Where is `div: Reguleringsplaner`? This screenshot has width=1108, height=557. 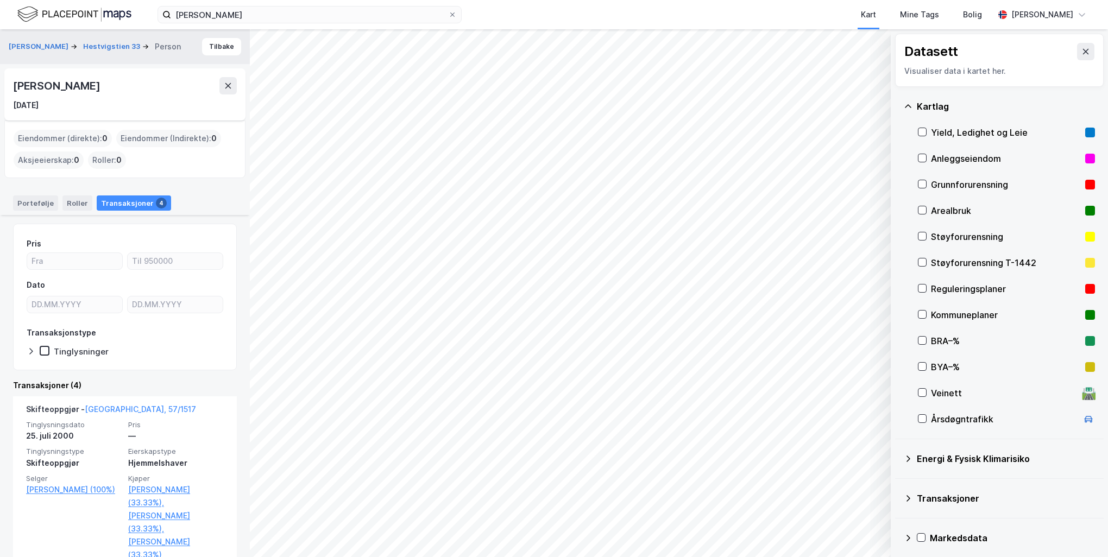
div: Reguleringsplaner is located at coordinates (1006, 289).